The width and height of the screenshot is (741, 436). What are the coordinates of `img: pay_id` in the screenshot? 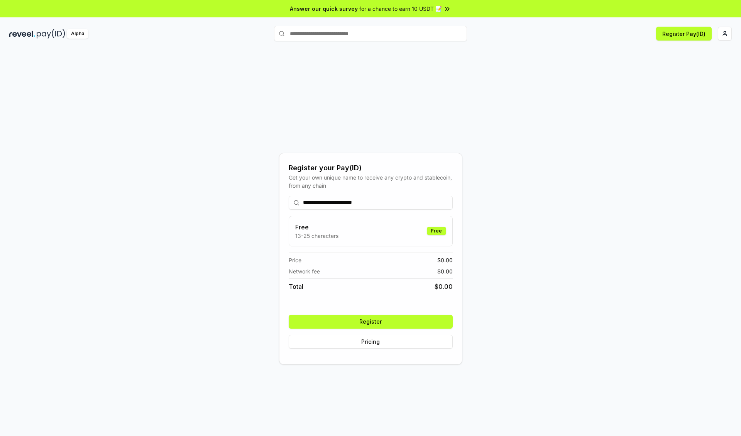 It's located at (51, 34).